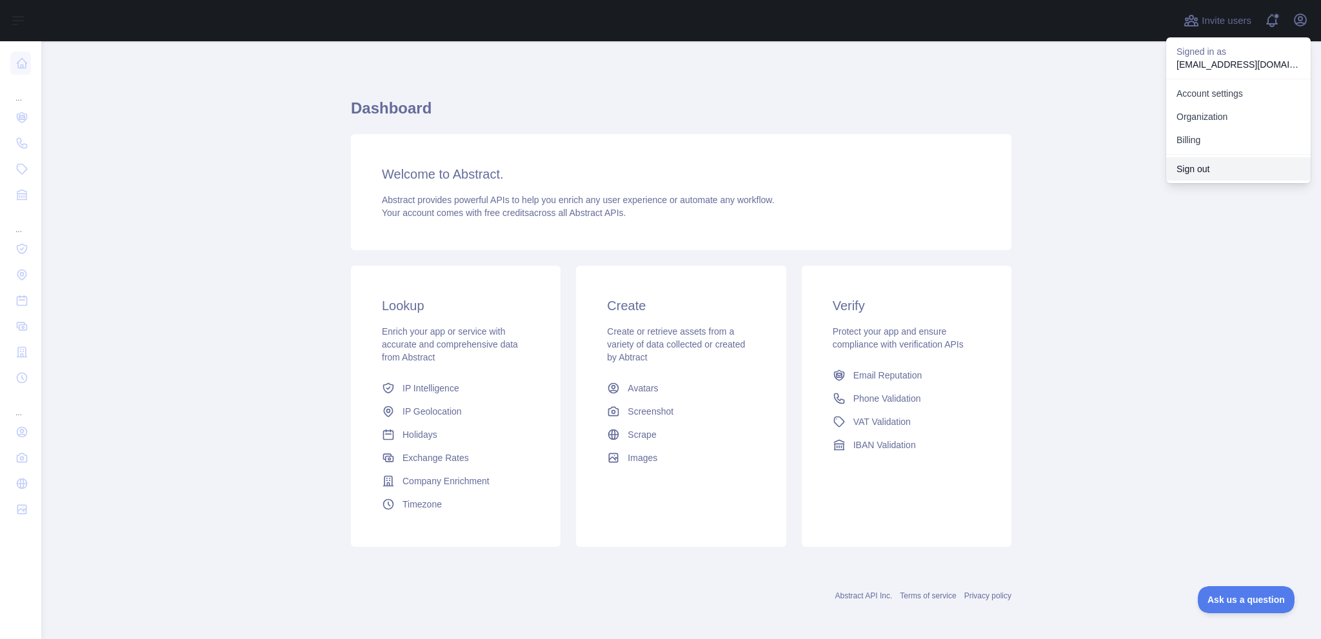 This screenshot has width=1321, height=639. Describe the element at coordinates (906, 445) in the screenshot. I see `a: IBAN Validation` at that location.